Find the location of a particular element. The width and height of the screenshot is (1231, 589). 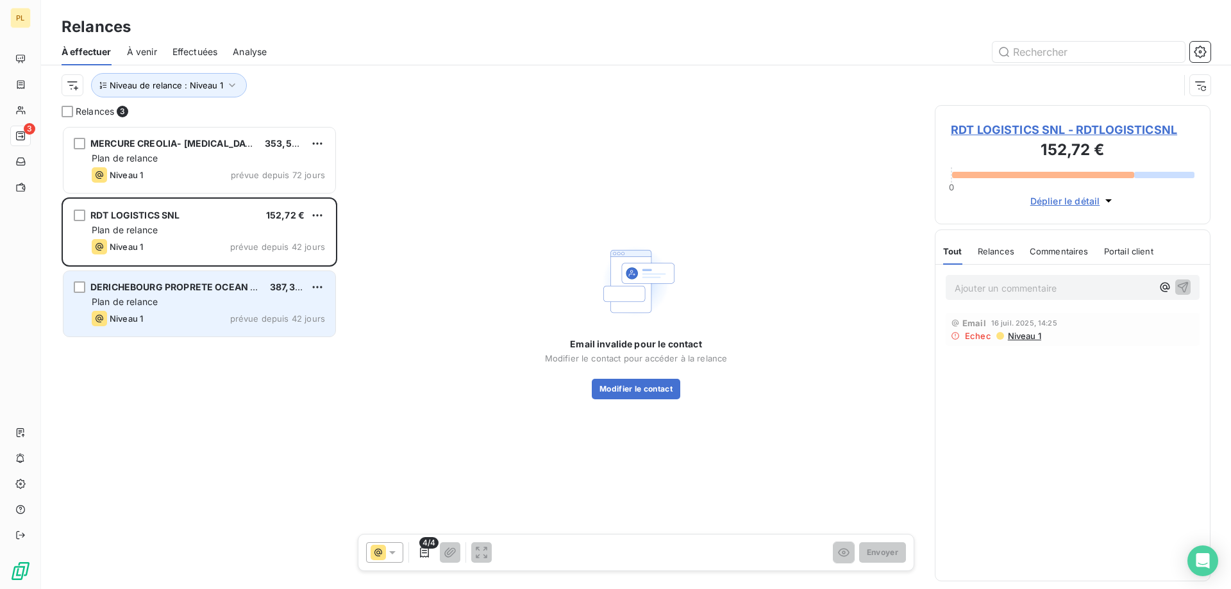

button: Envoyer is located at coordinates (882, 553).